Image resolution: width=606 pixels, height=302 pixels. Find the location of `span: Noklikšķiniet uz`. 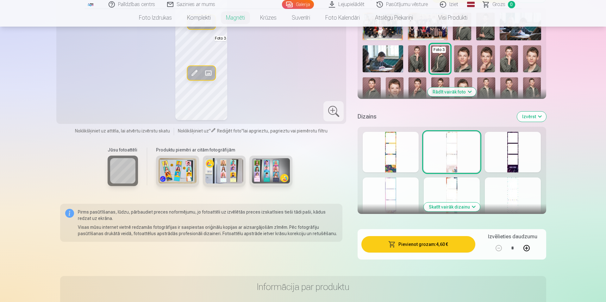

span: Noklikšķiniet uz is located at coordinates (193, 131).